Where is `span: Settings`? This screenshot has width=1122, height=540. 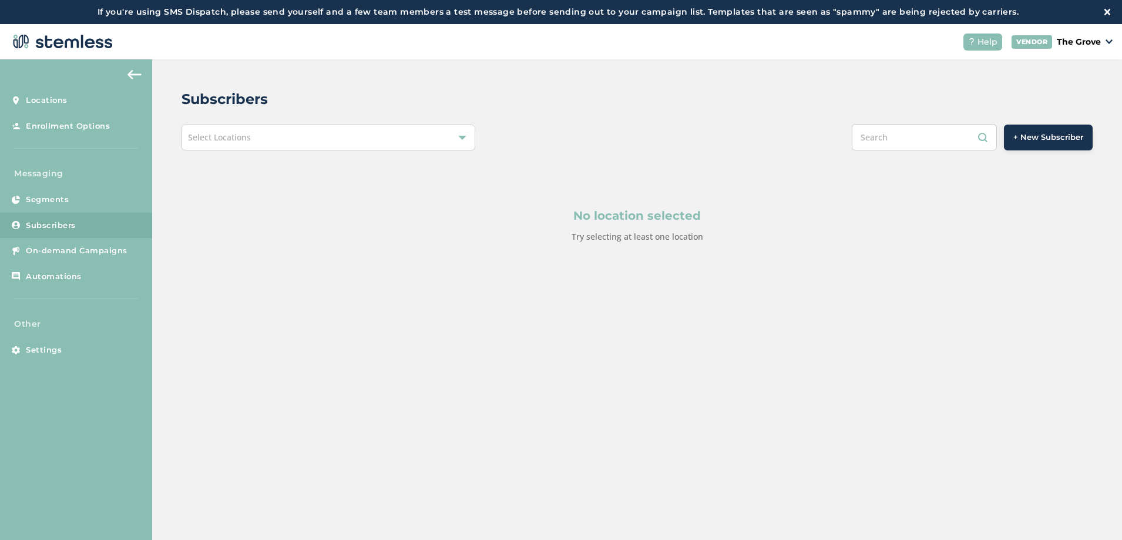
span: Settings is located at coordinates (43, 350).